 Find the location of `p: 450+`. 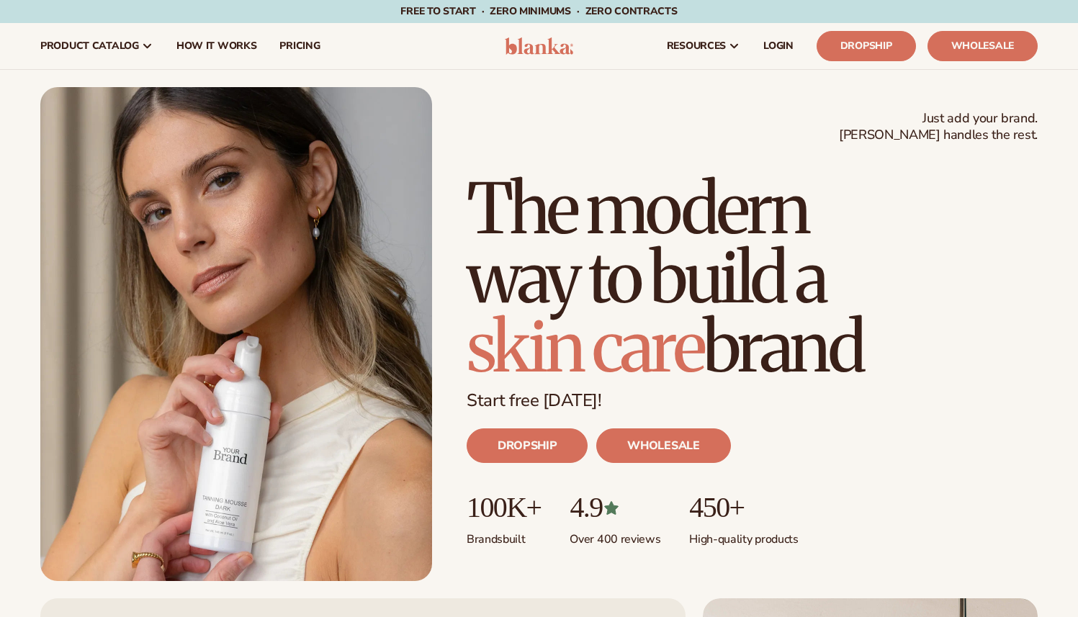

p: 450+ is located at coordinates (743, 508).